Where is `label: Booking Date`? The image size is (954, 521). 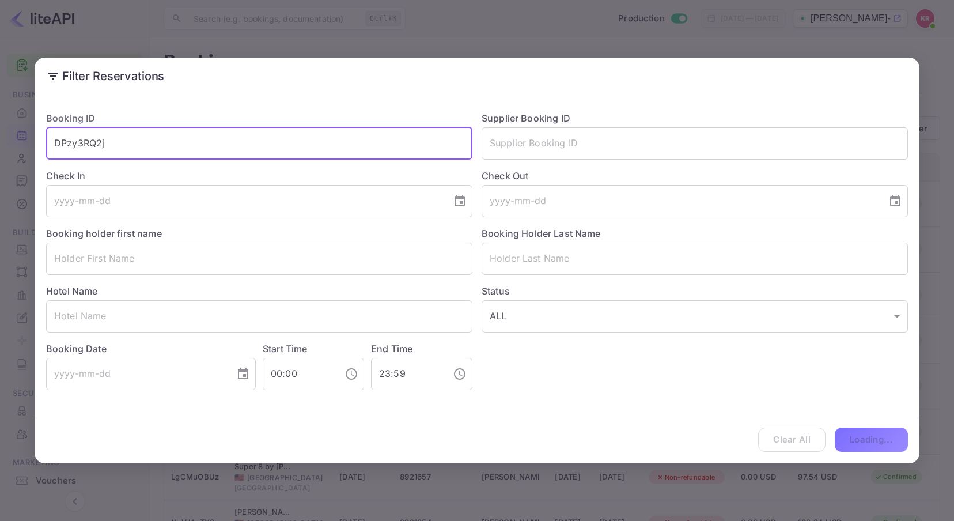
label: Booking Date is located at coordinates (151, 349).